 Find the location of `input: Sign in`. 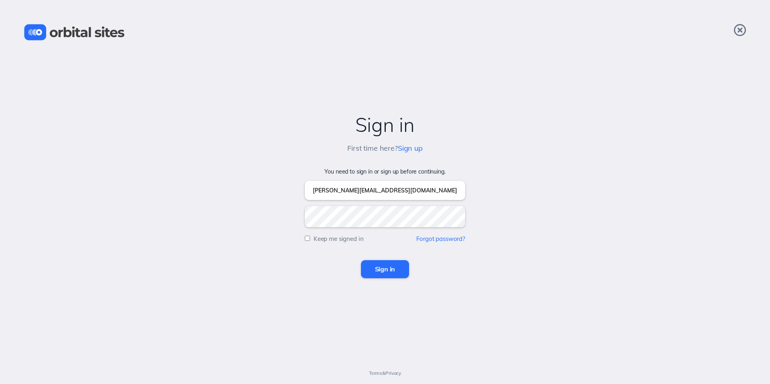

input: Sign in is located at coordinates (385, 269).